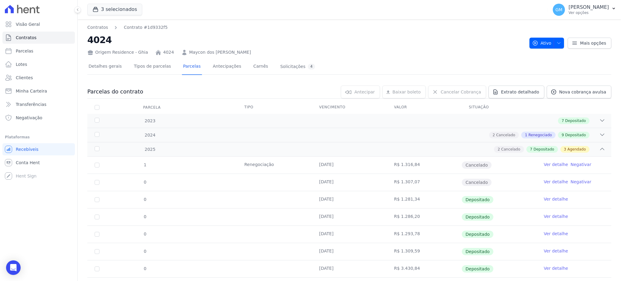 This screenshot has width=621, height=281. What do you see at coordinates (227, 67) in the screenshot?
I see `a: Antecipações` at bounding box center [227, 67].